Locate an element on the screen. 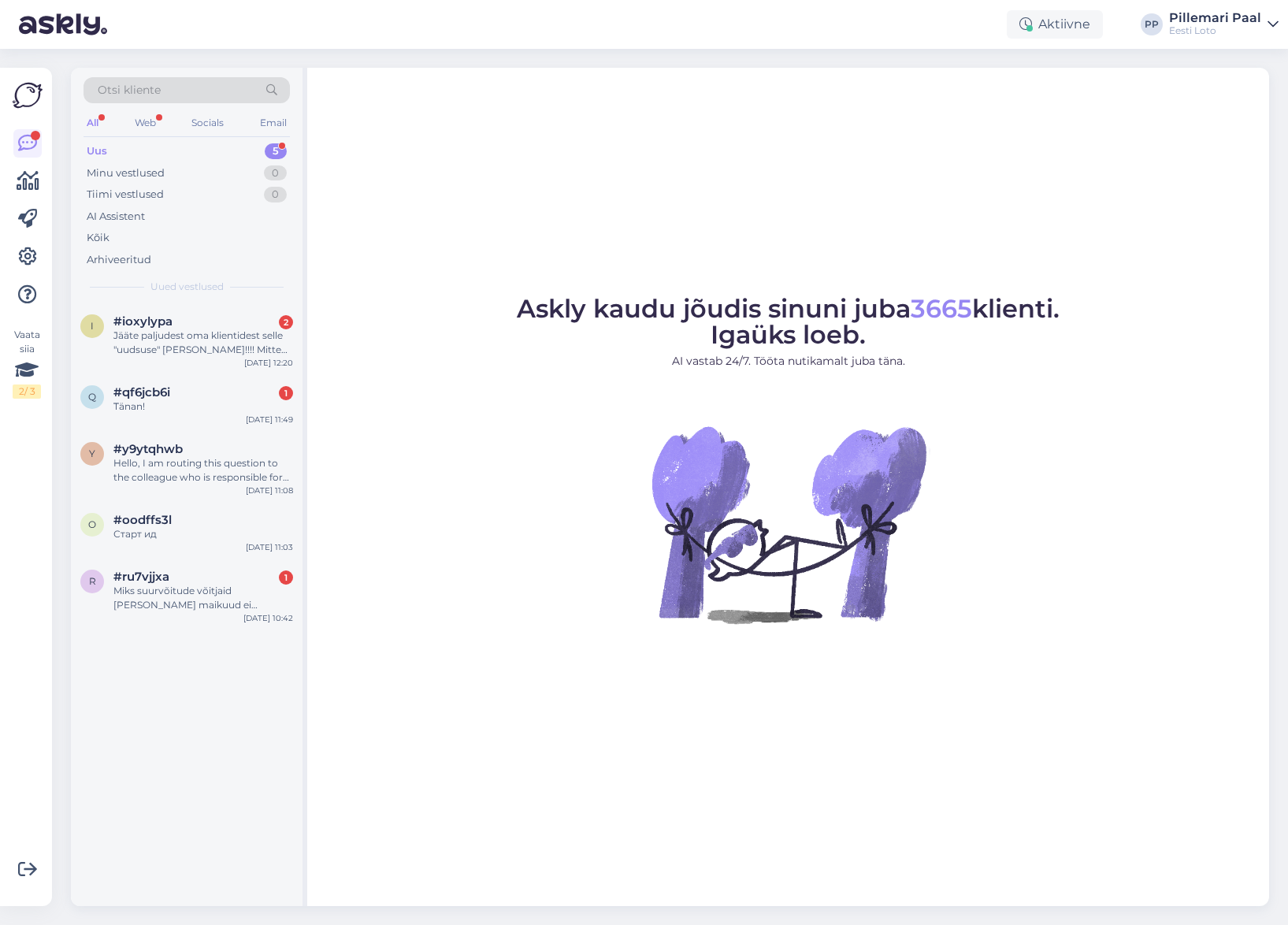 This screenshot has height=925, width=1288. span: Otsi kliente is located at coordinates (129, 90).